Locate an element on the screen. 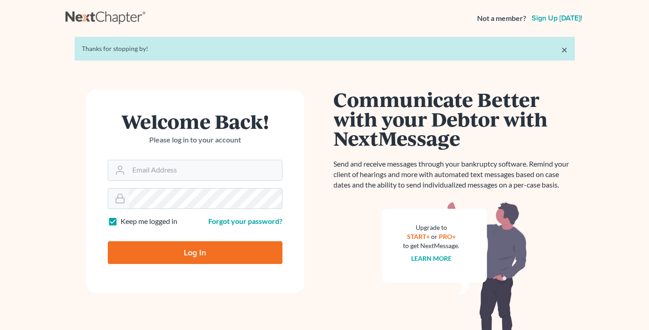 The width and height of the screenshot is (649, 330). h1: Welcome Back! is located at coordinates (195, 121).